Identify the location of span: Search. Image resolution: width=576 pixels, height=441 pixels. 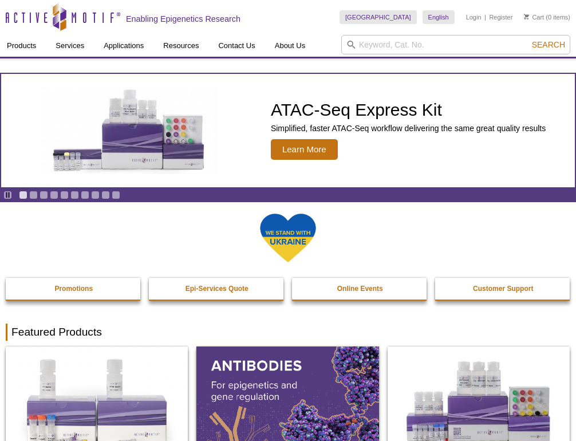
(549, 45).